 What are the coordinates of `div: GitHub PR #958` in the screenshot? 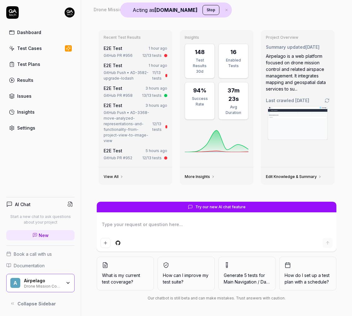 It's located at (118, 96).